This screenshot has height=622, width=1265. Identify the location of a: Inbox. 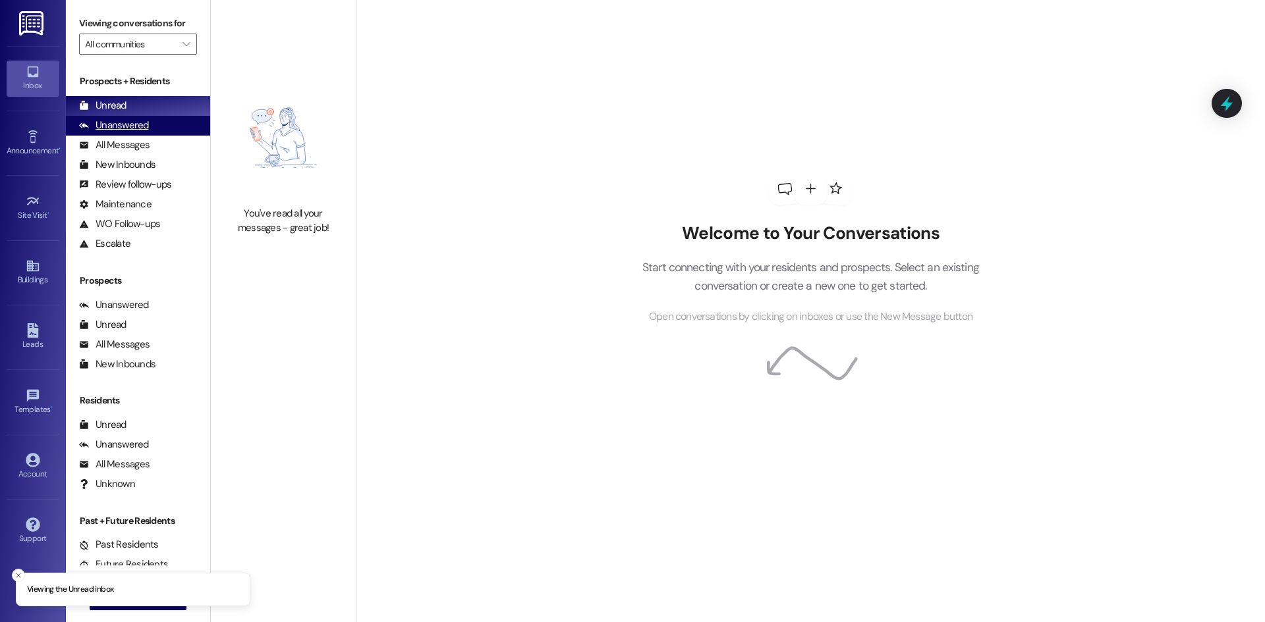
(33, 78).